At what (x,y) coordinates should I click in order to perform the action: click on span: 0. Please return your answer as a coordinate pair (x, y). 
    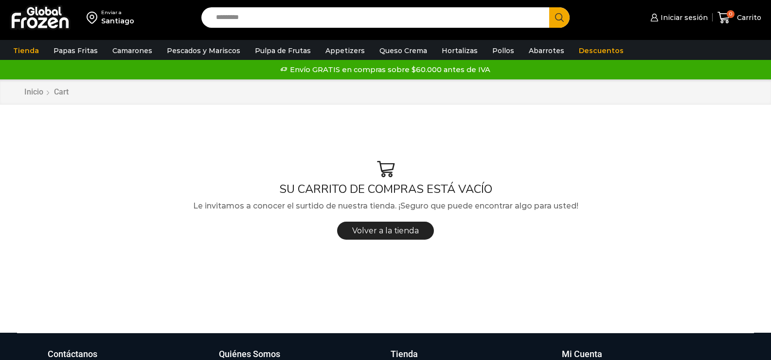
    Looking at the image, I should click on (731, 14).